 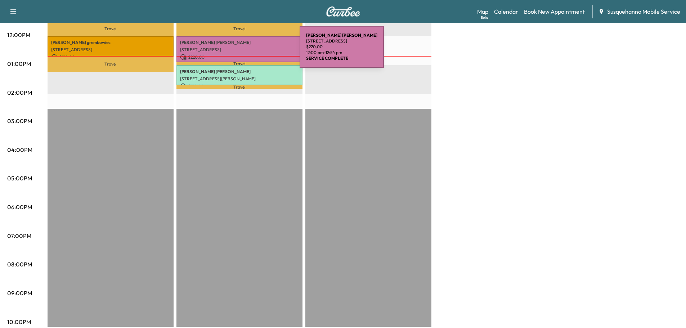 I want to click on p: 04:00PM, so click(x=20, y=150).